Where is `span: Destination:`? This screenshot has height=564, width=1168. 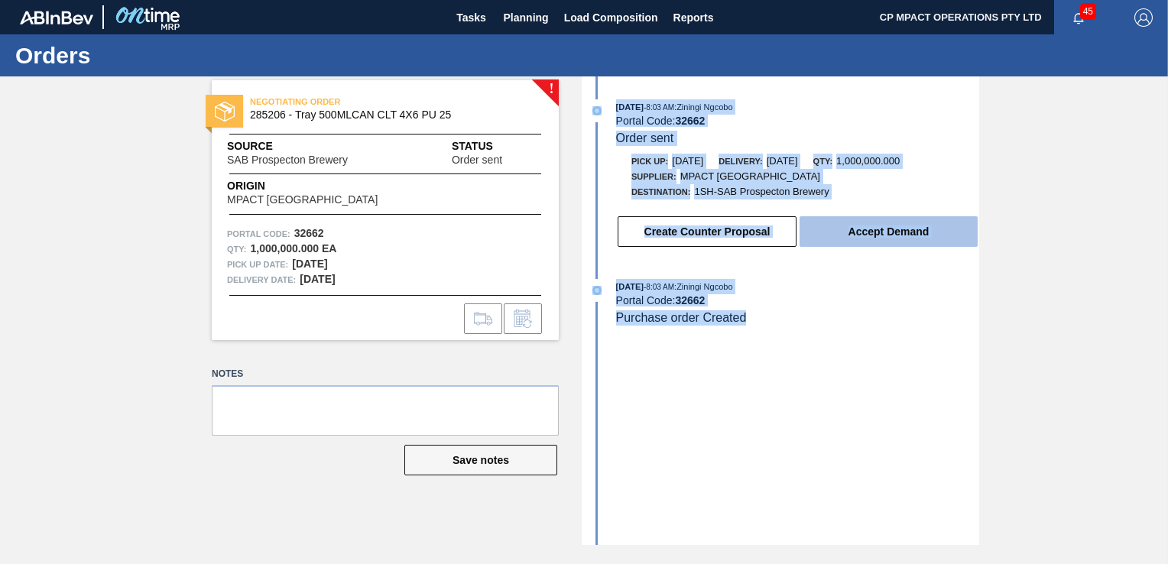 span: Destination: is located at coordinates (660, 192).